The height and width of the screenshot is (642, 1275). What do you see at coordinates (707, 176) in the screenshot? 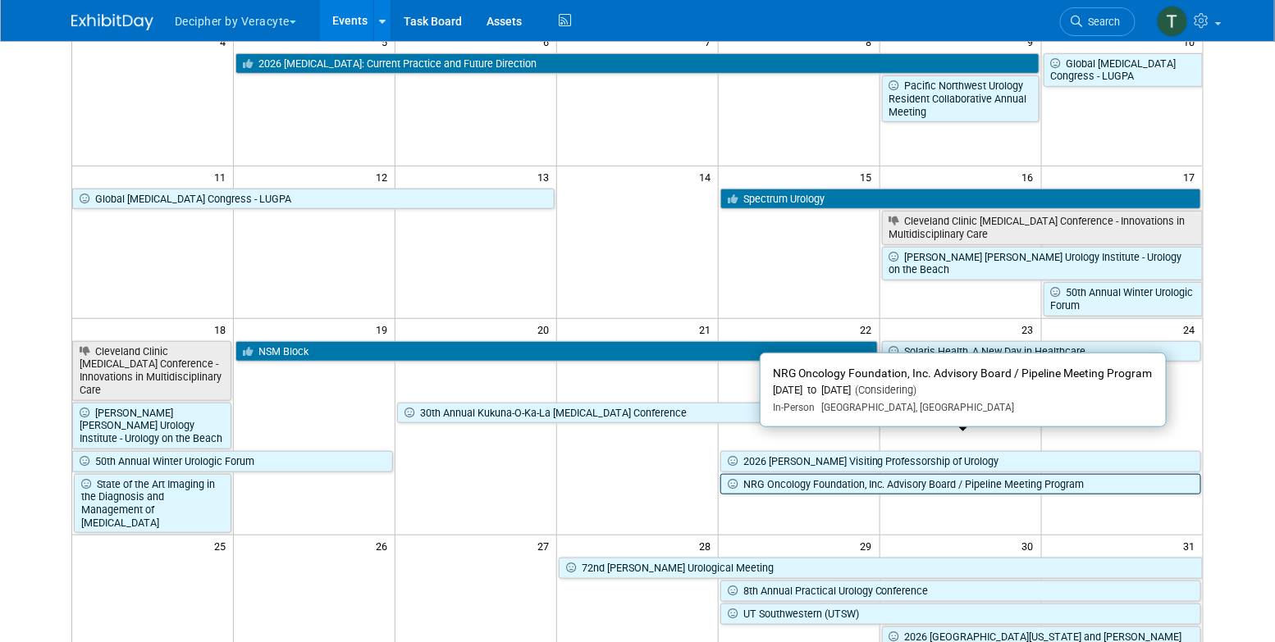
I see `span: 14` at bounding box center [707, 176].